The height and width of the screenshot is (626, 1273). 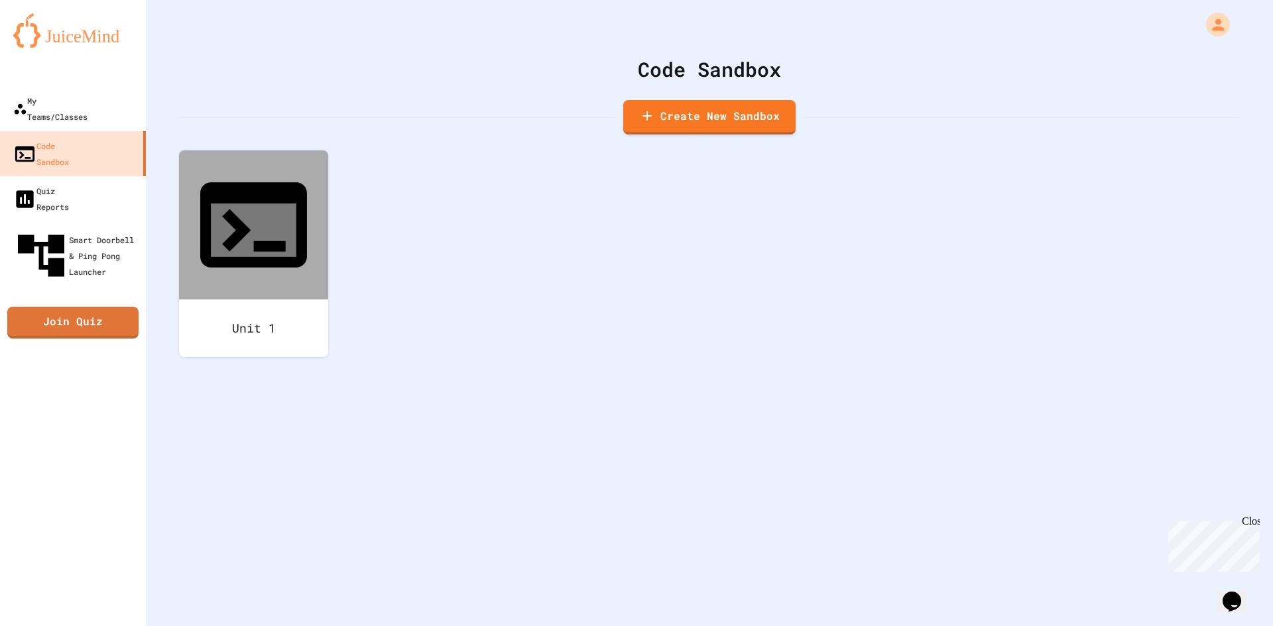 I want to click on div: Chat with us now!Close, so click(x=48, y=44).